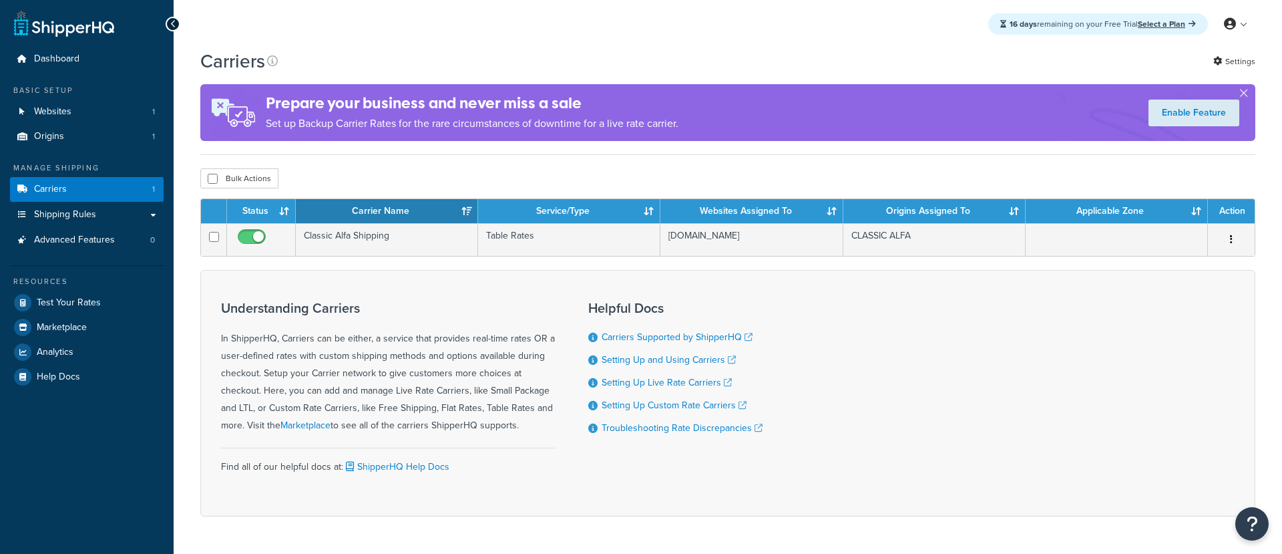  I want to click on p: Set up Backup Carrier Rates for the rare circumstances of downtime for a live rate carrier., so click(472, 124).